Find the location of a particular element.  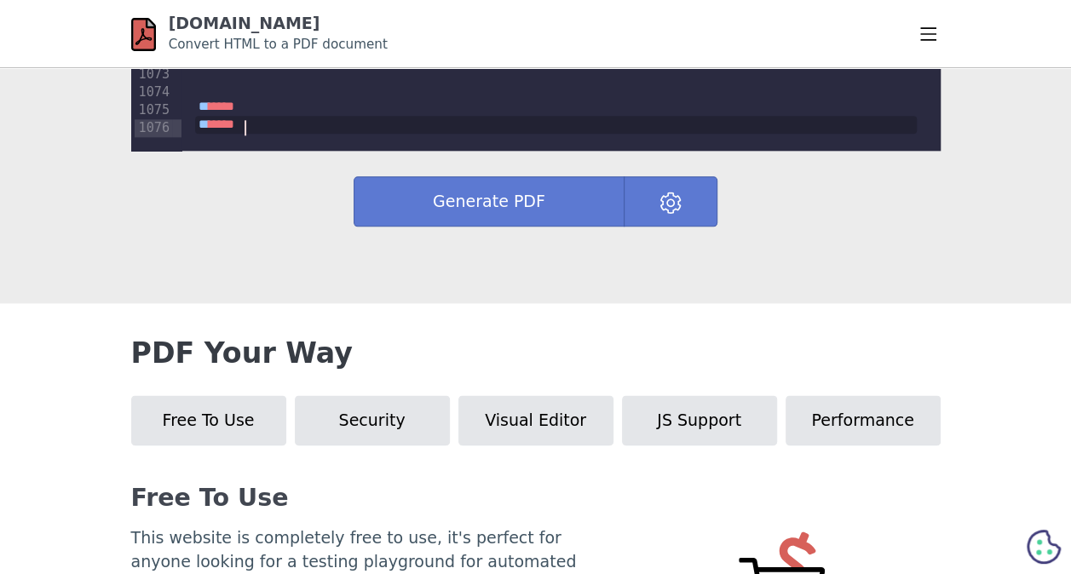

div: 1076 is located at coordinates (153, 128).